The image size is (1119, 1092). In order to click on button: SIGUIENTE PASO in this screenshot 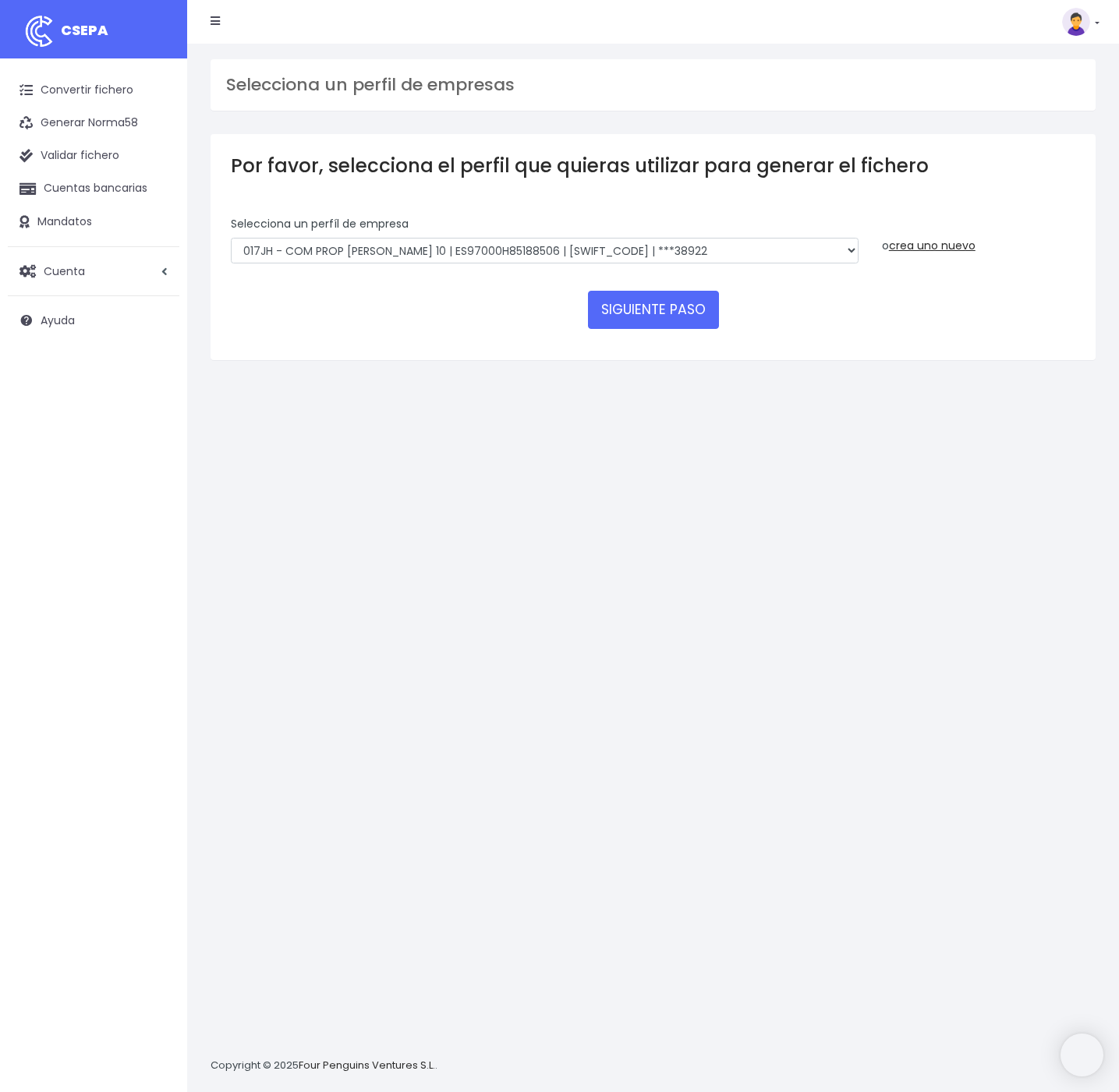, I will do `click(654, 310)`.